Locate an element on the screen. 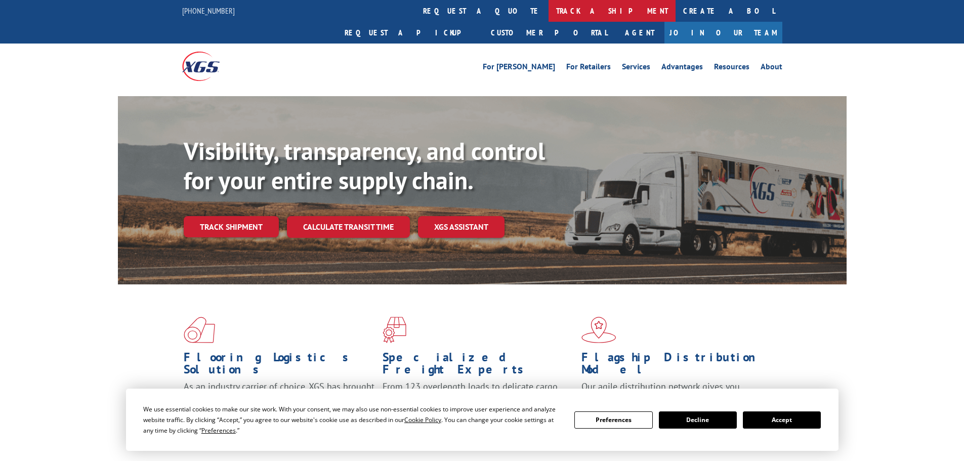 Image resolution: width=964 pixels, height=461 pixels. a: Services is located at coordinates (636, 68).